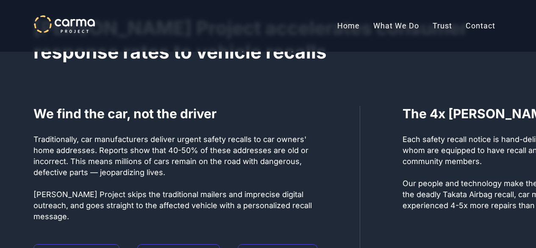 Image resolution: width=536 pixels, height=248 pixels. I want to click on a: Trust, so click(442, 26).